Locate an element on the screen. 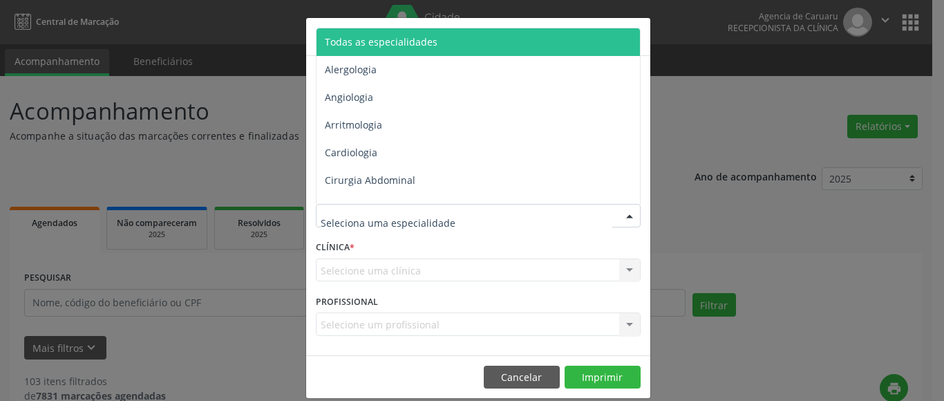  span: Alergologia is located at coordinates (350, 69).